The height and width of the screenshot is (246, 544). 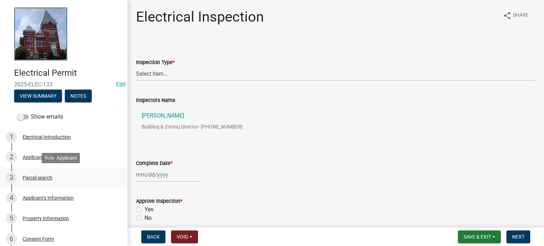 I want to click on button: Save & Exit, so click(x=479, y=237).